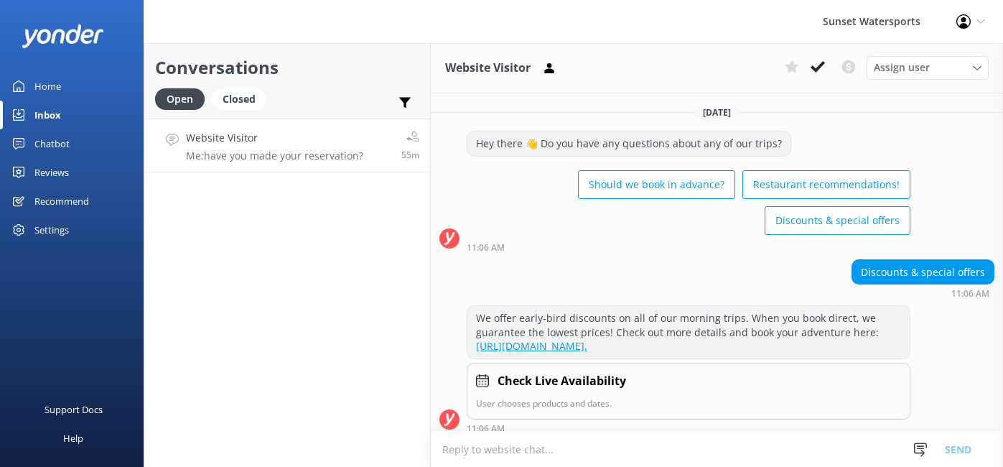 Image resolution: width=1003 pixels, height=467 pixels. Describe the element at coordinates (239, 99) in the screenshot. I see `div: Closed` at that location.